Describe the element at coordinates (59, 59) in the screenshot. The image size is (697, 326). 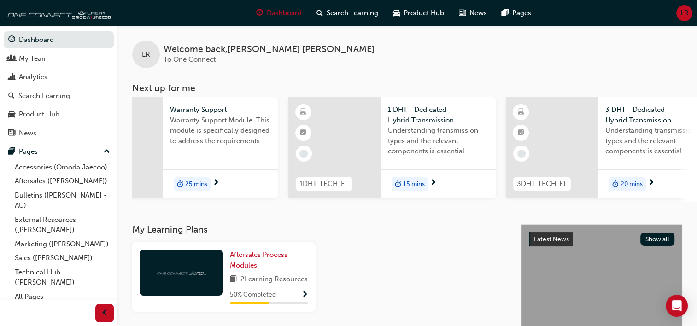
I see `a: My Team` at that location.